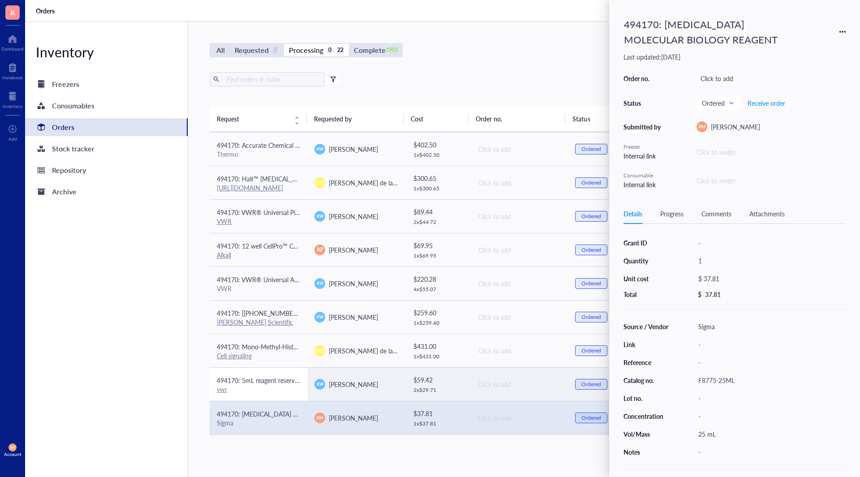  Describe the element at coordinates (517, 119) in the screenshot. I see `th: Order no.` at that location.